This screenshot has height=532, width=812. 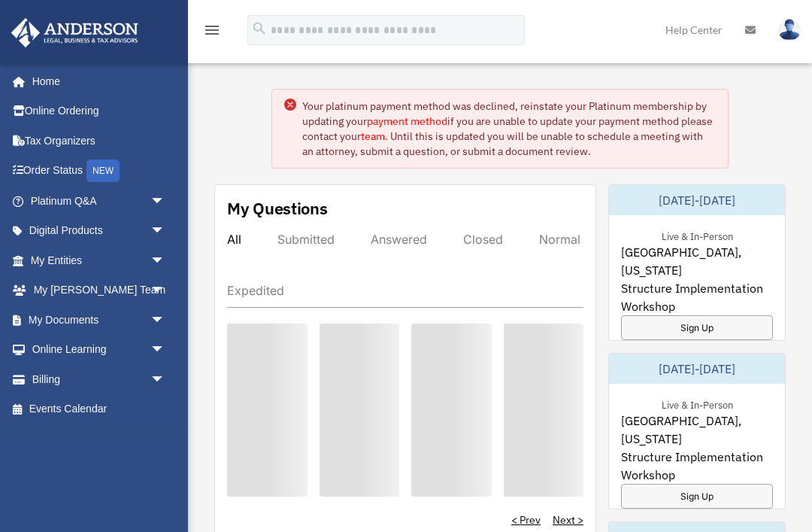 I want to click on div: Closed, so click(x=483, y=239).